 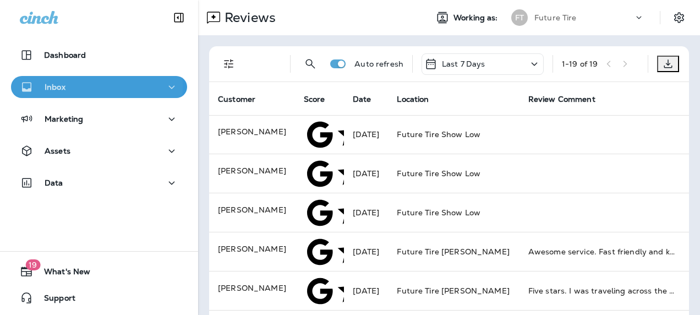 I want to click on p: Data, so click(x=54, y=183).